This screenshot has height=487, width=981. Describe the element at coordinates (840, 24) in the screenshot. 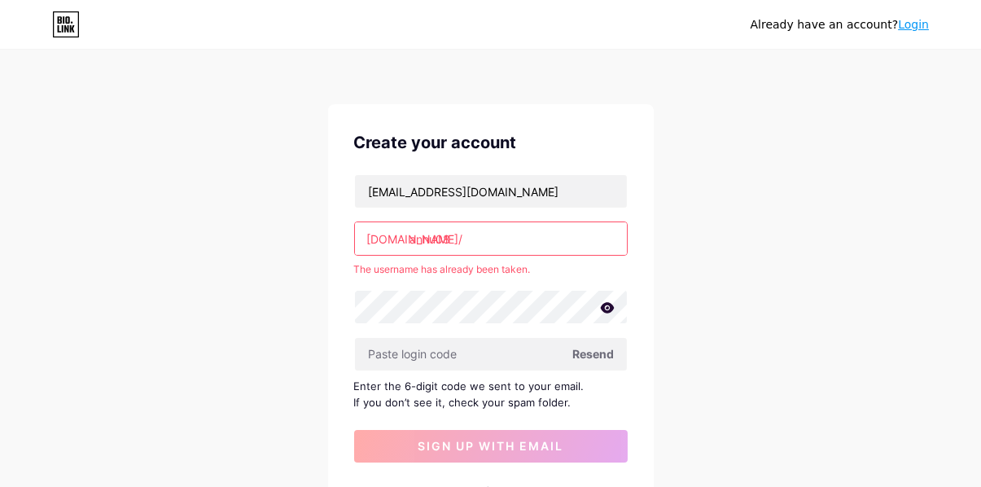

I see `div: Already have an account?` at that location.